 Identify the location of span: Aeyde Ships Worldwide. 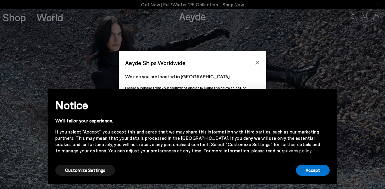
(155, 63).